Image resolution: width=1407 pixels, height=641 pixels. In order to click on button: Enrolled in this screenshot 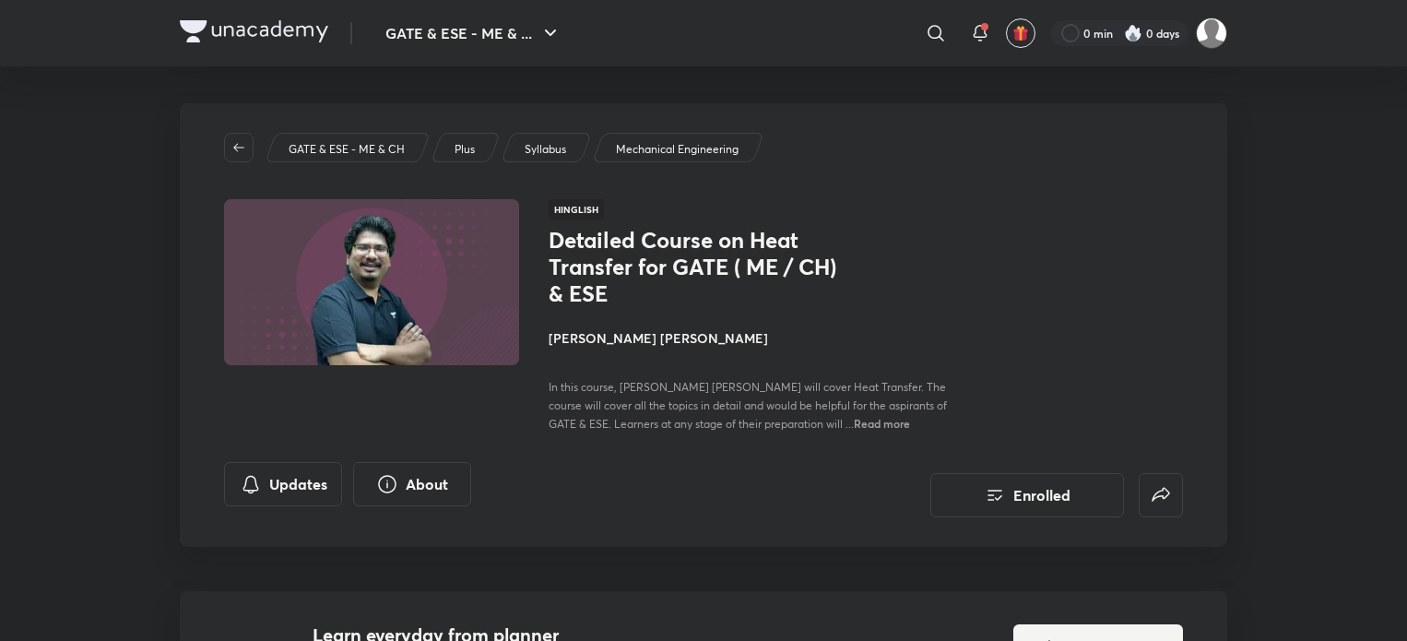, I will do `click(1027, 495)`.